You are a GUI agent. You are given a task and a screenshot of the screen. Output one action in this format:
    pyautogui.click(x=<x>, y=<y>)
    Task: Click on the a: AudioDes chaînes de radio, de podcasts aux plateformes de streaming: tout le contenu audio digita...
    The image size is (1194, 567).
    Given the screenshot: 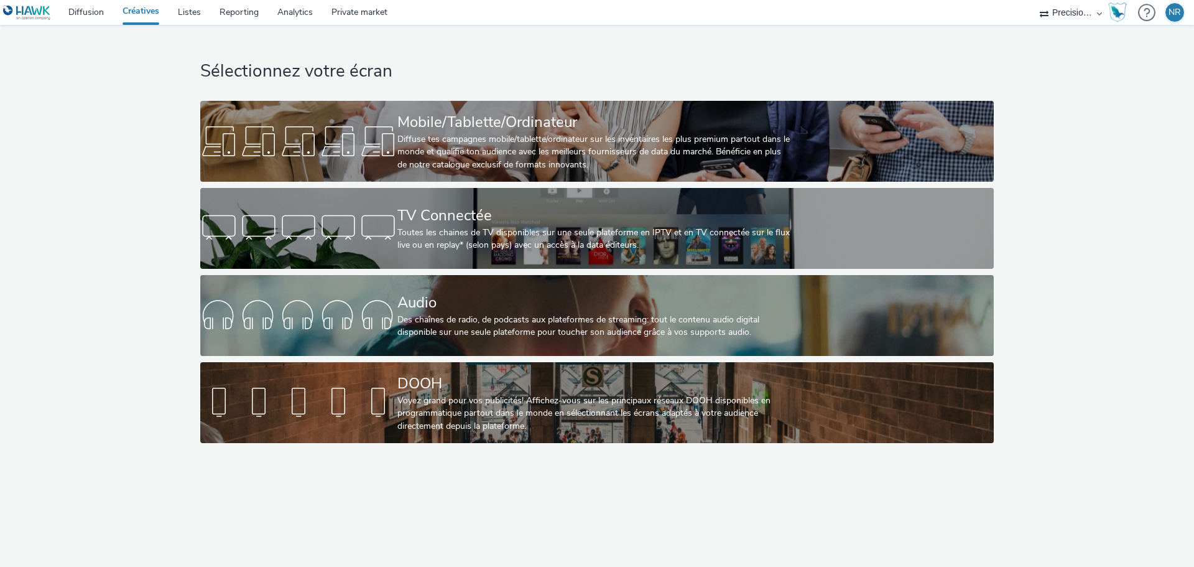 What is the action you would take?
    pyautogui.click(x=597, y=315)
    